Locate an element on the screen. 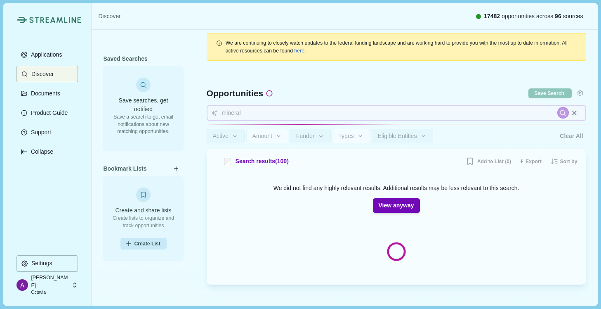 Image resolution: width=601 pixels, height=309 pixels. a: here is located at coordinates (299, 51).